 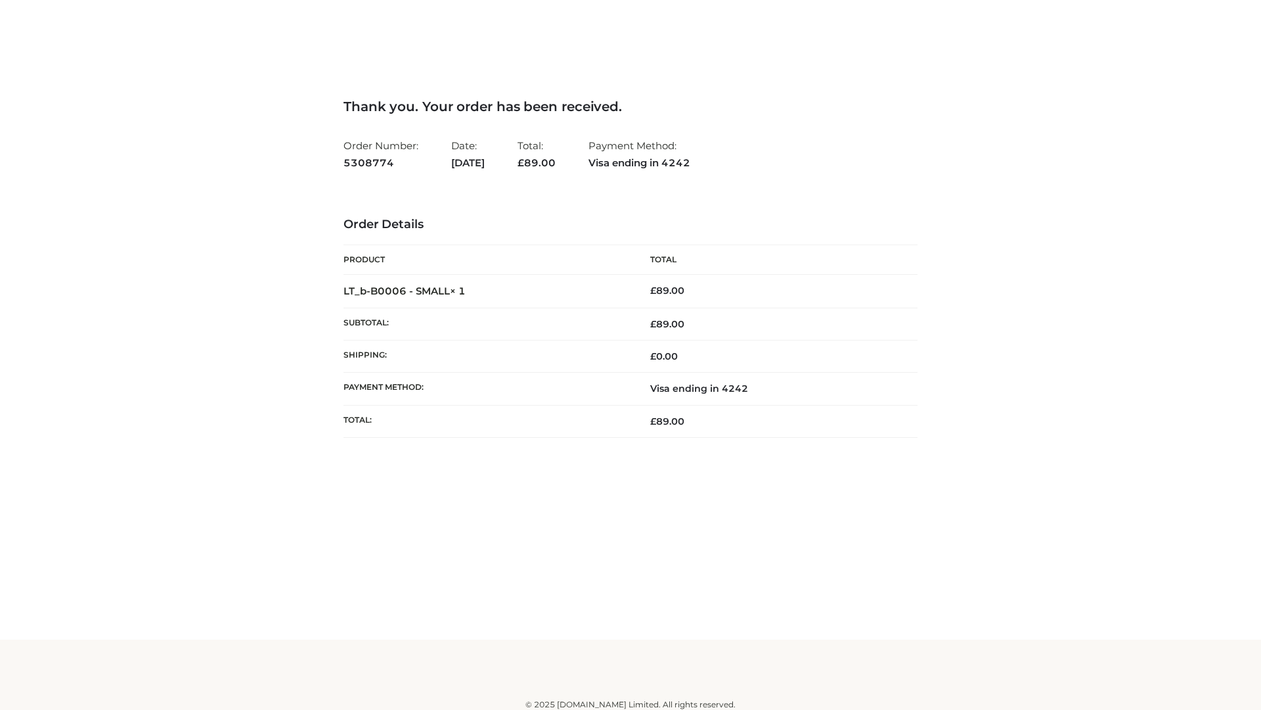 What do you see at coordinates (639, 154) in the screenshot?
I see `li: Payment Method:` at bounding box center [639, 154].